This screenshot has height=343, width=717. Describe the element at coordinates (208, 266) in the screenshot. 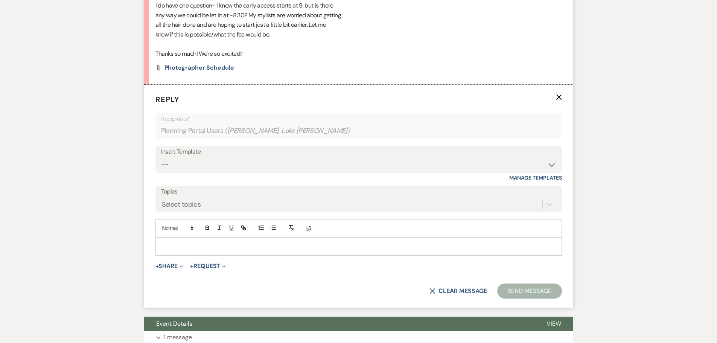

I see `button: Request` at that location.